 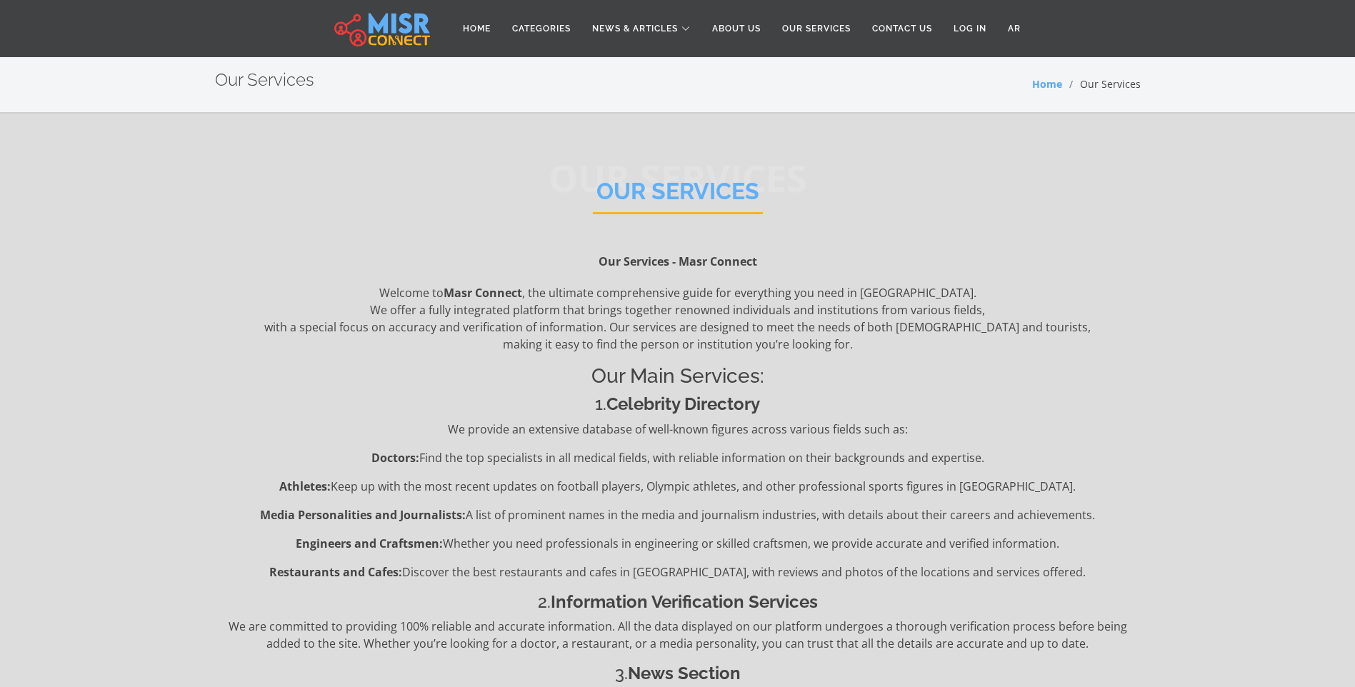 What do you see at coordinates (678, 261) in the screenshot?
I see `strong: Our Services - Masr Connect` at bounding box center [678, 261].